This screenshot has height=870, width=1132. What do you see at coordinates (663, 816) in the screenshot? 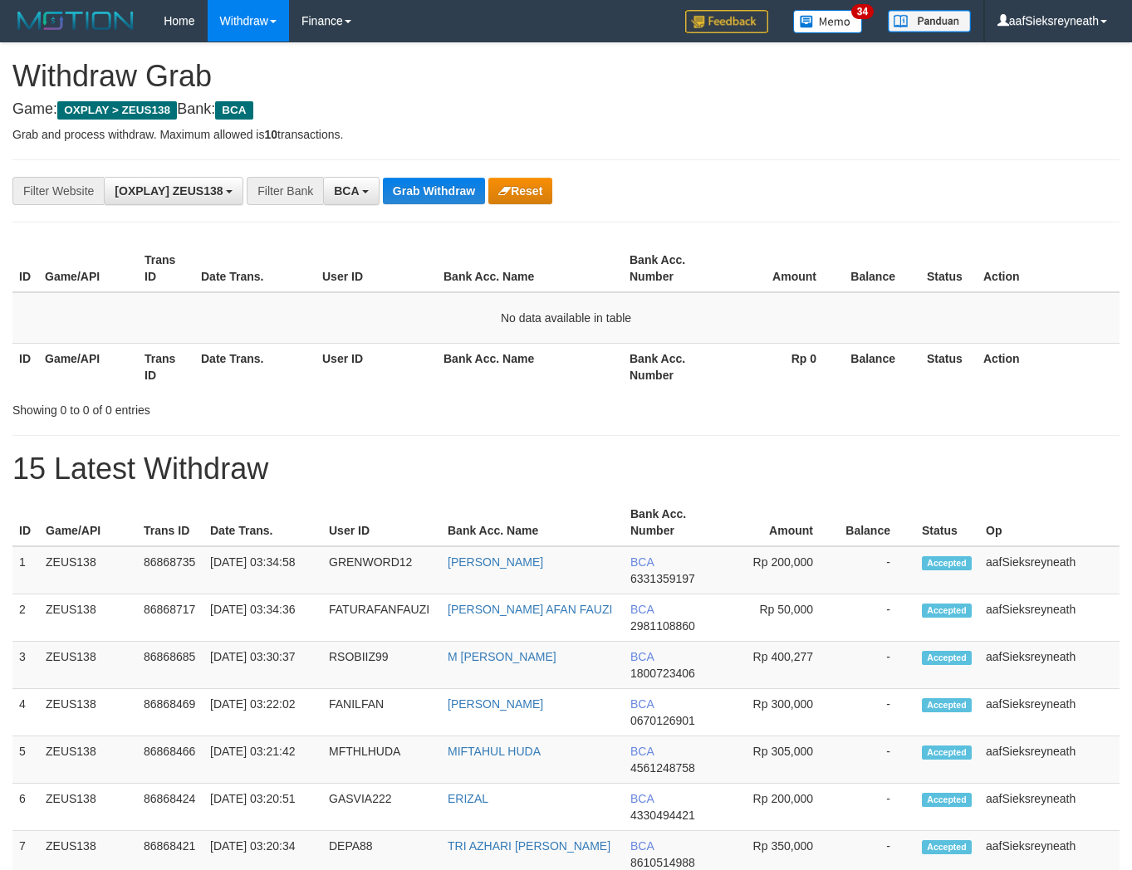
I see `span: Copy 4330494421 to clipboard` at bounding box center [663, 816].